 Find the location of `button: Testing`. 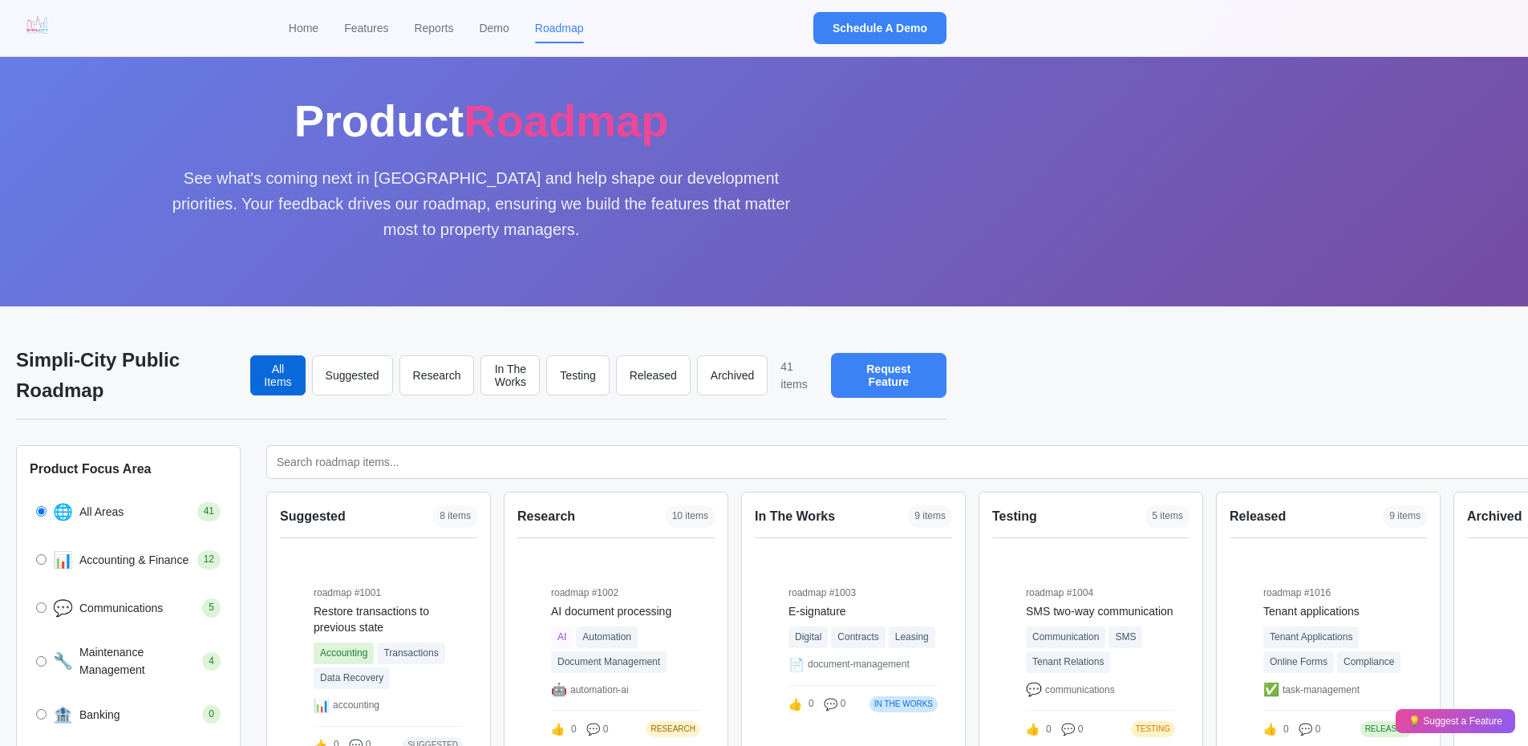

button: Testing is located at coordinates (578, 375).